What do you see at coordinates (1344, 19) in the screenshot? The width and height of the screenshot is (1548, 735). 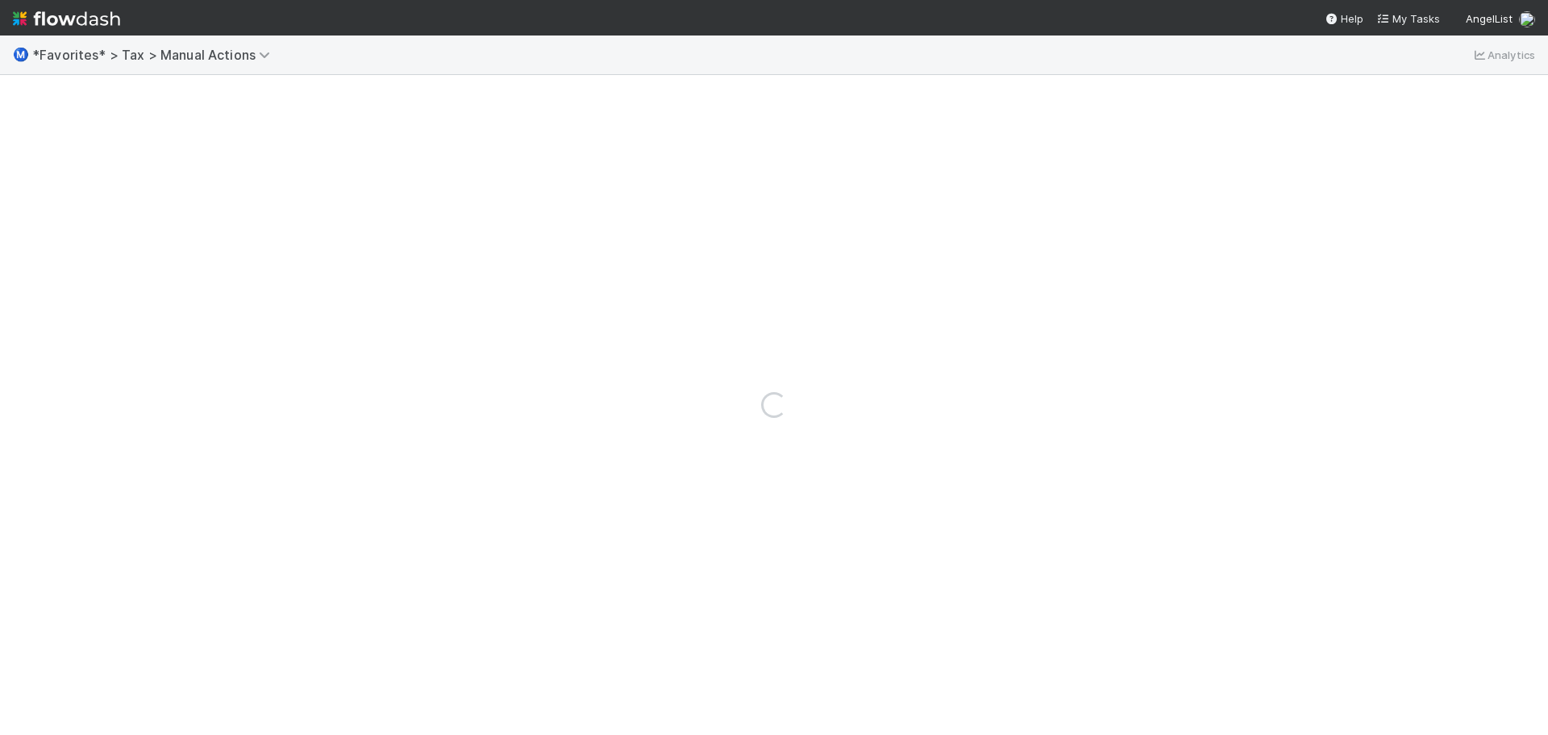 I see `div: Help` at bounding box center [1344, 19].